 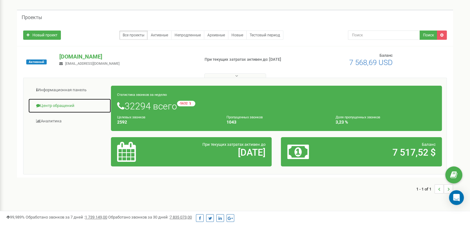 I want to click on u: 1 739 149,00, so click(x=96, y=217).